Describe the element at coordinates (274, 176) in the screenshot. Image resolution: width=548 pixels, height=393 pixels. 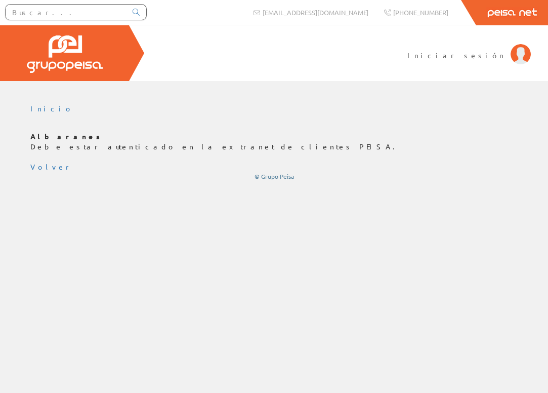
I see `div: © Grupo Peisa` at that location.